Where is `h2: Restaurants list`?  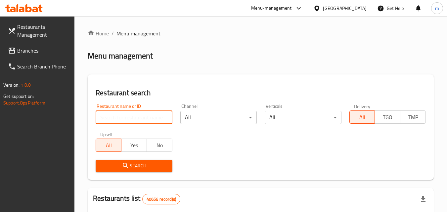
h2: Restaurants list is located at coordinates (137, 199).